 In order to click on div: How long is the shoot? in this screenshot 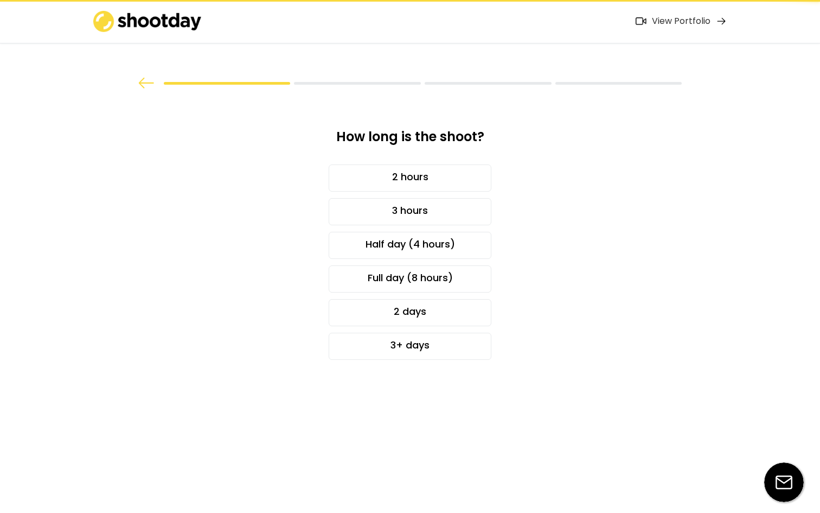, I will do `click(410, 141)`.